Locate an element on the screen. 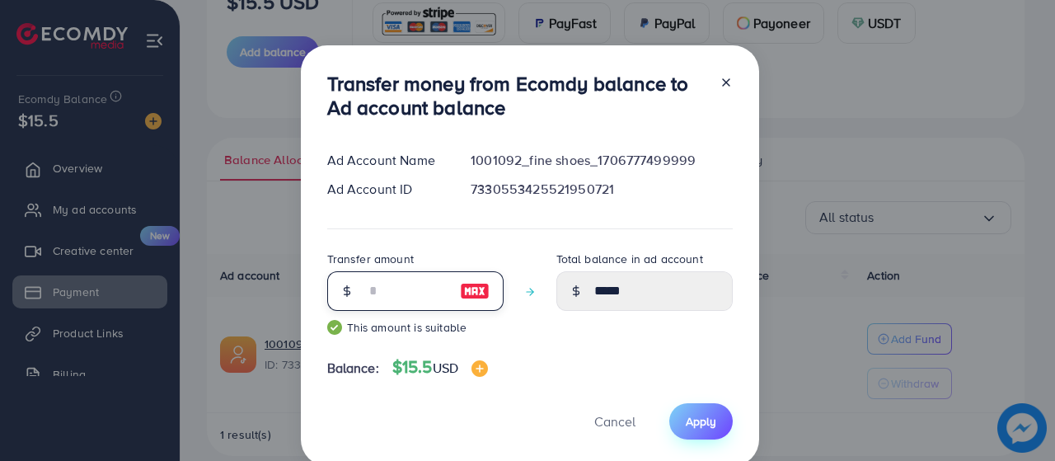 This screenshot has width=1055, height=461. h4: $15.5 is located at coordinates (440, 367).